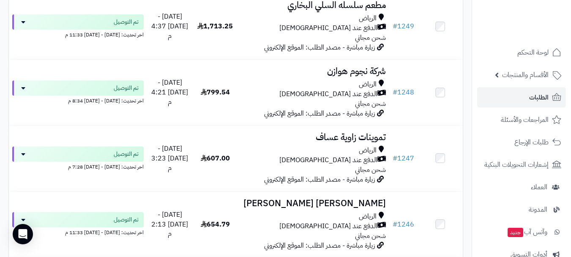 This screenshot has width=571, height=257. Describe the element at coordinates (522, 232) in the screenshot. I see `a: وآتس آبجديد` at that location.